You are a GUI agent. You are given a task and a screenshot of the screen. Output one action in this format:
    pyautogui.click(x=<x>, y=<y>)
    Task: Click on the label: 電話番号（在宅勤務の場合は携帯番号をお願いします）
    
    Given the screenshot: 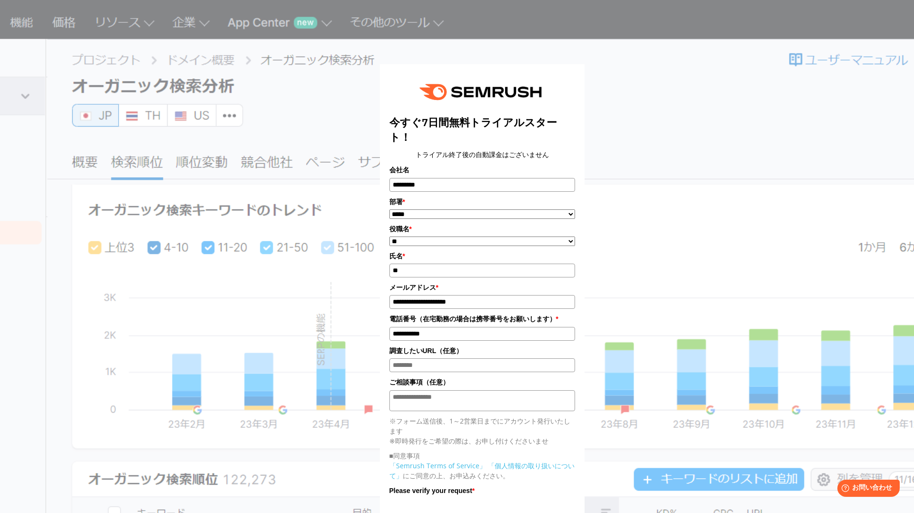 What is the action you would take?
    pyautogui.click(x=482, y=319)
    